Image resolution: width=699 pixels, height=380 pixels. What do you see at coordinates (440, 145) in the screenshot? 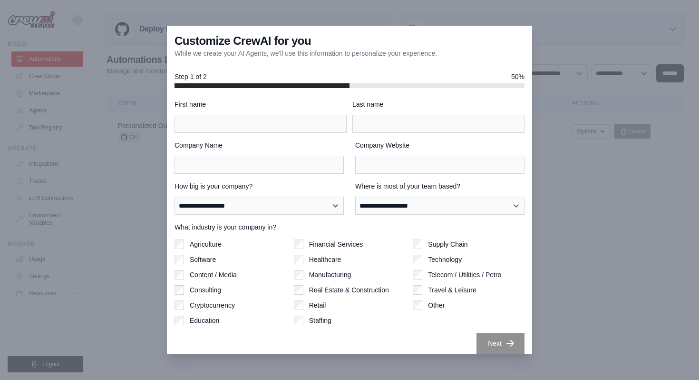
I see `label: Company Website` at bounding box center [440, 145].